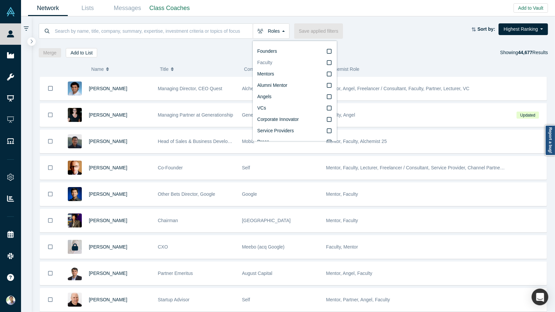  What do you see at coordinates (50, 53) in the screenshot?
I see `button: Merge` at bounding box center [50, 53].